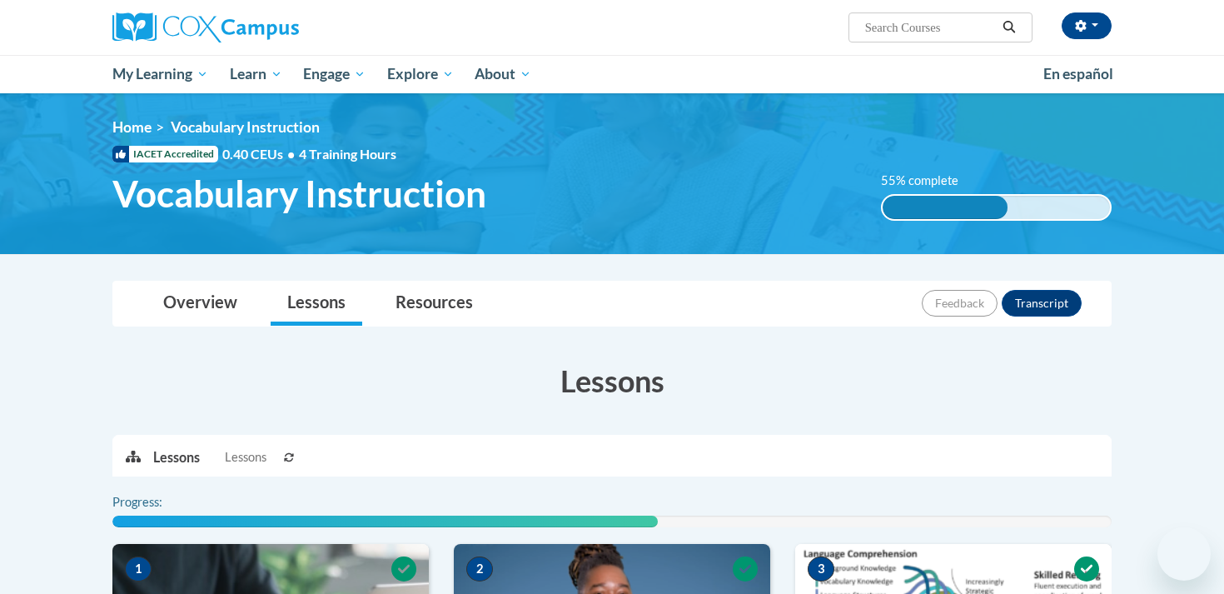 The image size is (1224, 594). Describe the element at coordinates (1009, 27) in the screenshot. I see `button: Search` at that location.